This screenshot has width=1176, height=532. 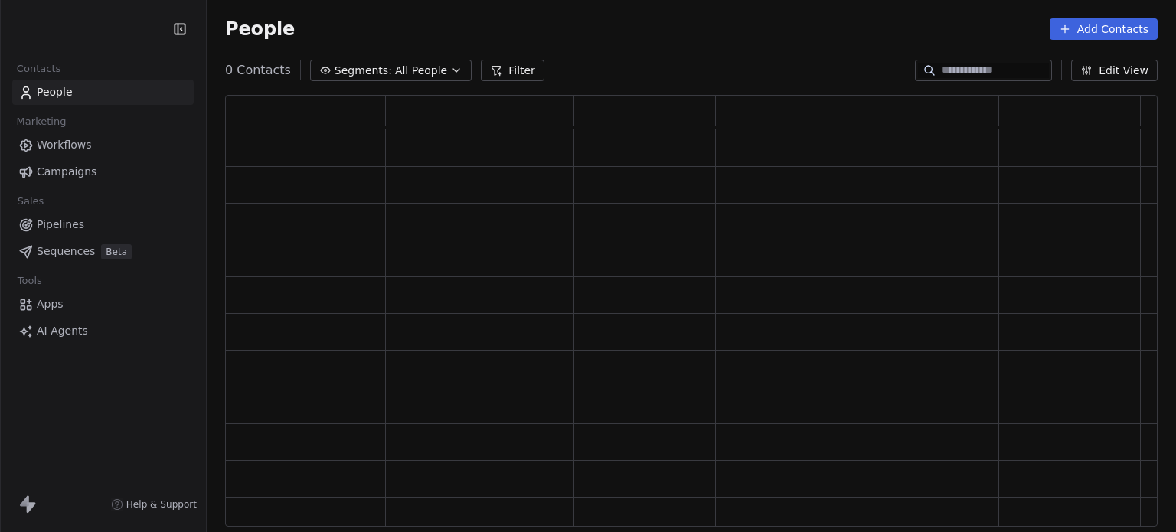 What do you see at coordinates (1114, 70) in the screenshot?
I see `button: Edit View` at bounding box center [1114, 70].